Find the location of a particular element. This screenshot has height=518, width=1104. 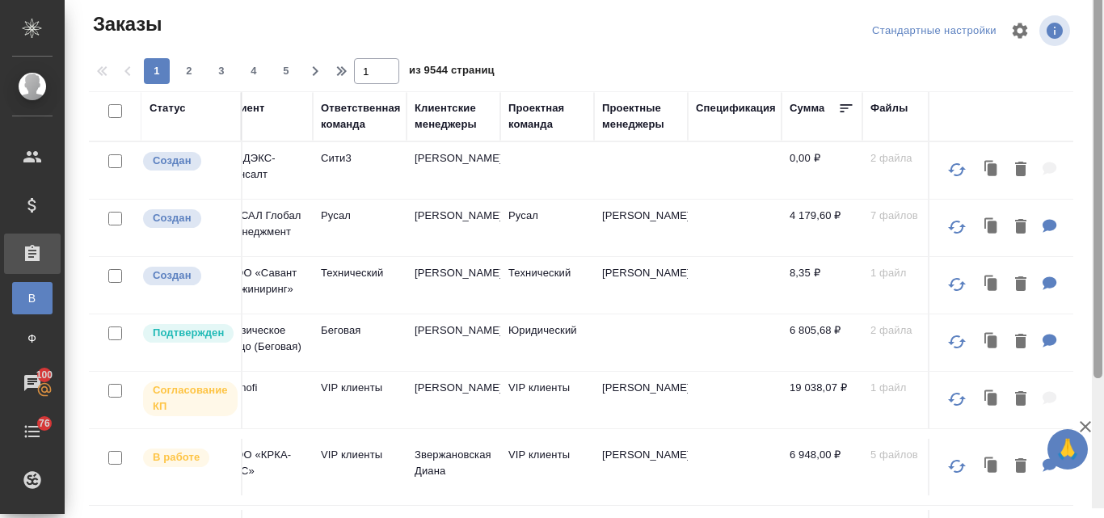

button: 4 is located at coordinates (254, 71).